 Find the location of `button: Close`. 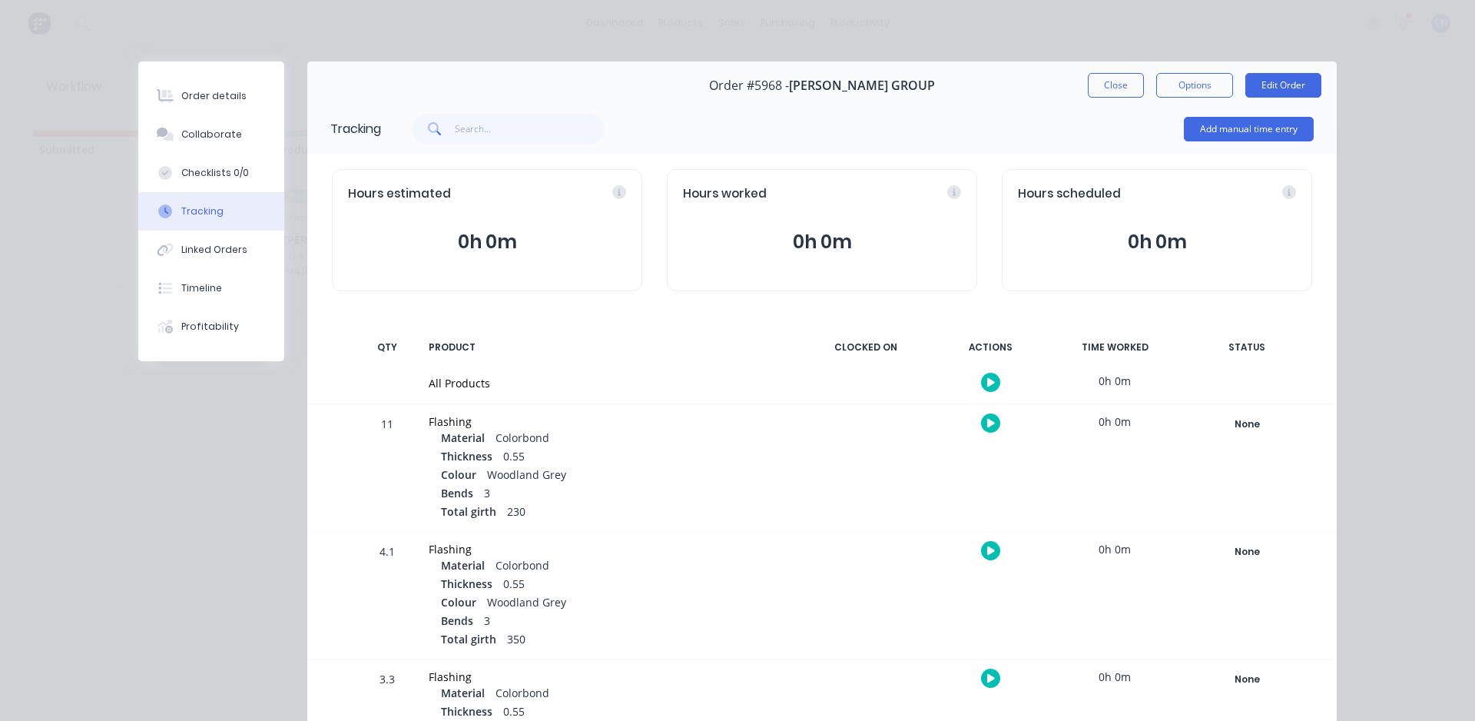

button: Close is located at coordinates (1116, 85).